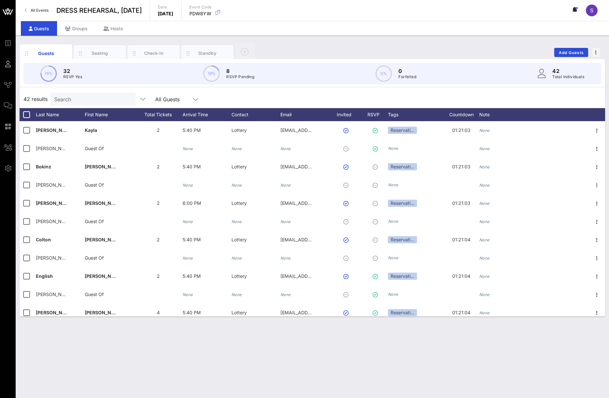 This screenshot has width=609, height=398. What do you see at coordinates (192, 203) in the screenshot?
I see `span: 6:00 PM` at bounding box center [192, 203].